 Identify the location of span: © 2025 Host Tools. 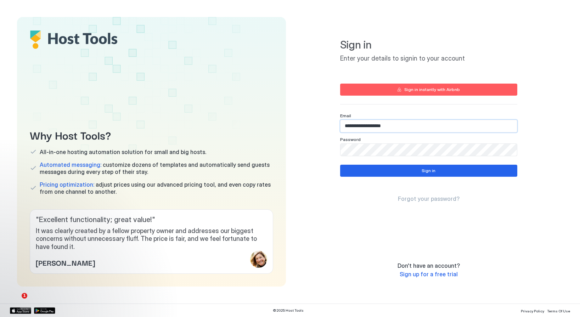
(288, 310).